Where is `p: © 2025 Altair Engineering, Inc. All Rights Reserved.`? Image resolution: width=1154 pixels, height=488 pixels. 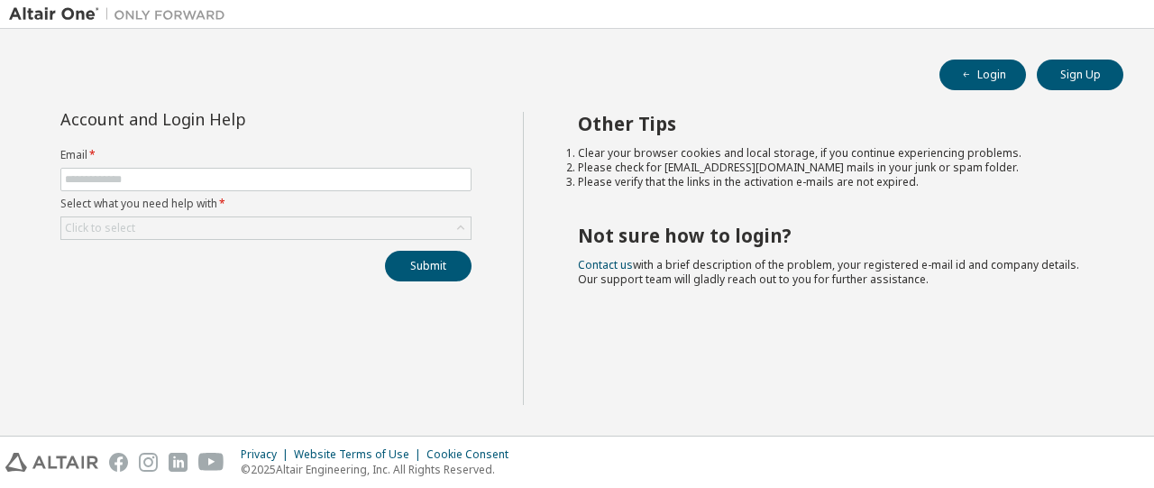
p: © 2025 Altair Engineering, Inc. All Rights Reserved. is located at coordinates (380, 469).